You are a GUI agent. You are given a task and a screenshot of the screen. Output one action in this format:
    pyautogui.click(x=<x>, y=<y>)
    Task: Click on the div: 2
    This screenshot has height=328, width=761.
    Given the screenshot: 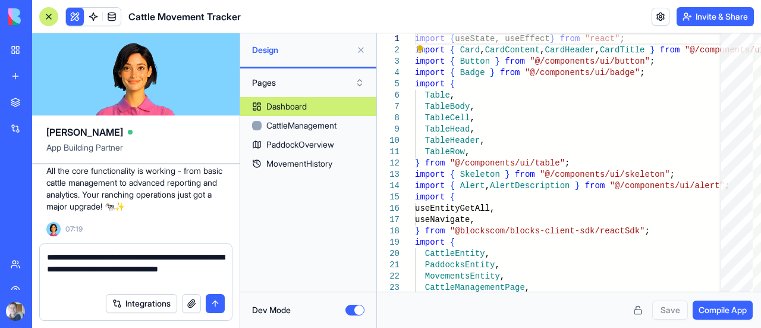 What is the action you would take?
    pyautogui.click(x=388, y=50)
    